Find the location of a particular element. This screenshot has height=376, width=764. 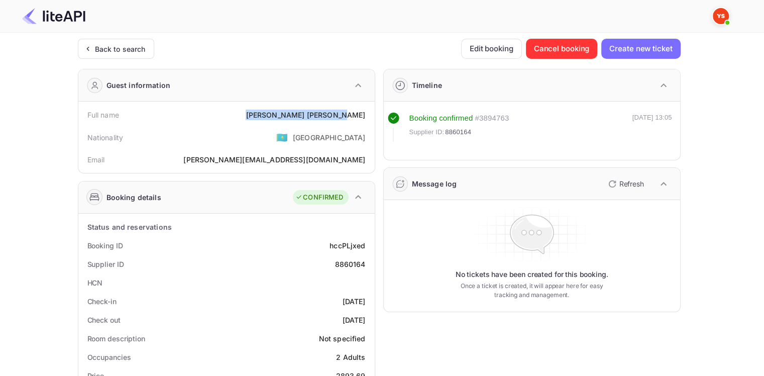

div: HCN is located at coordinates (95, 282).